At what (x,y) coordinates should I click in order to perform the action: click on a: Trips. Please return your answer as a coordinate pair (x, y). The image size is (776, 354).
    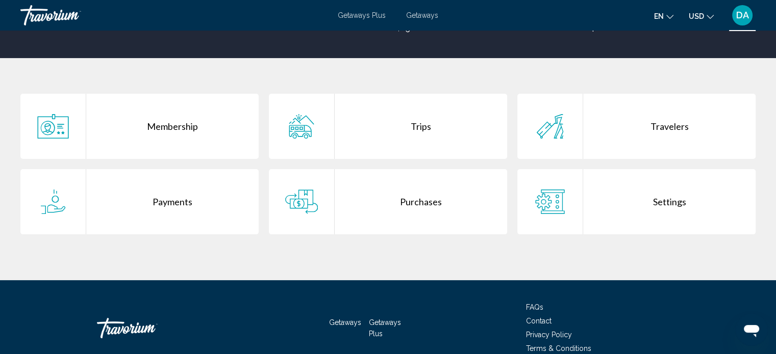
    Looking at the image, I should click on (388, 126).